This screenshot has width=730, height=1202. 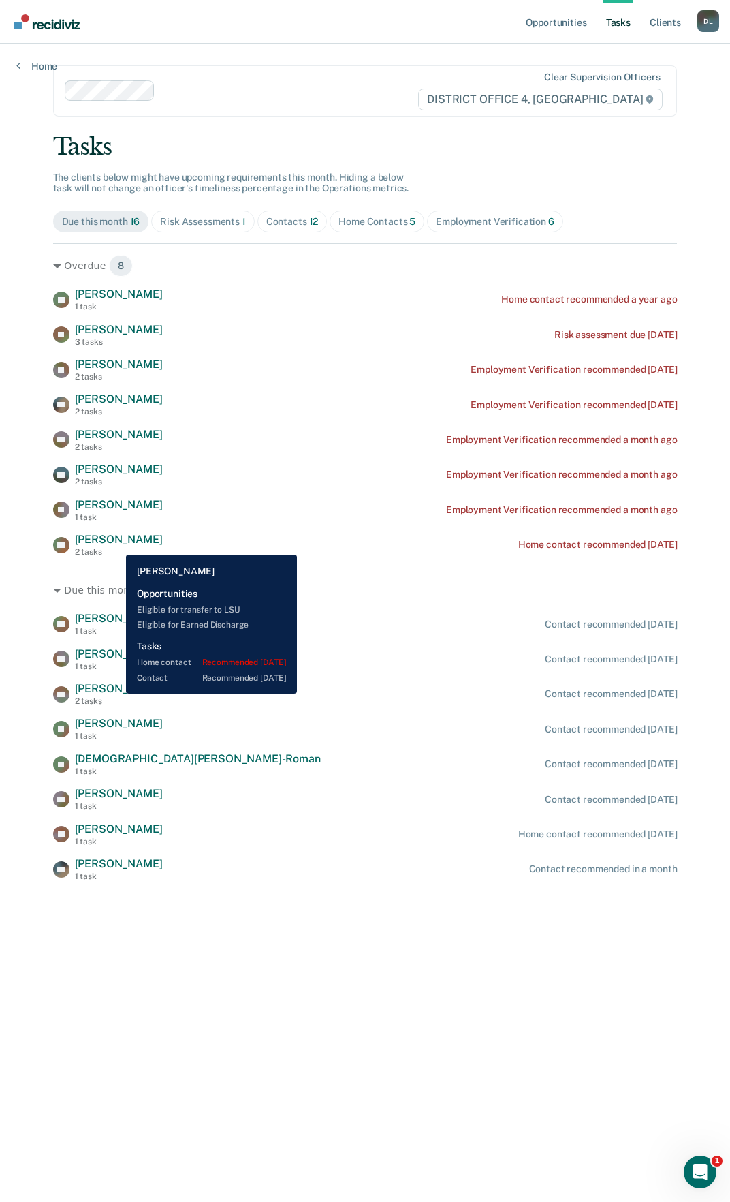 What do you see at coordinates (412, 221) in the screenshot?
I see `span: 5` at bounding box center [412, 221].